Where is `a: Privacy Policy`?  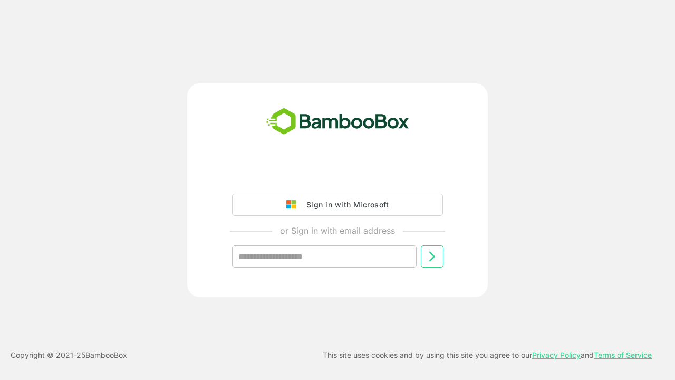
a: Privacy Policy is located at coordinates (557, 355).